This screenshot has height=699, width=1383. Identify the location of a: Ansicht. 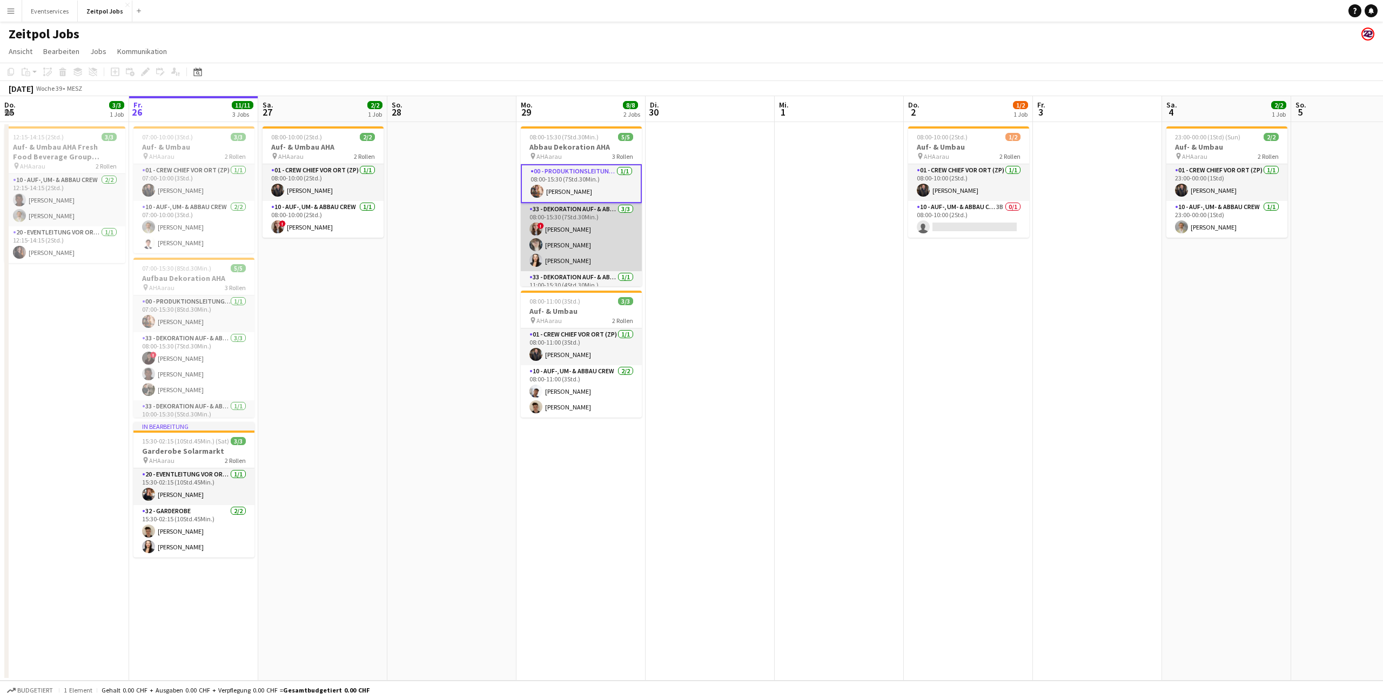
(21, 51).